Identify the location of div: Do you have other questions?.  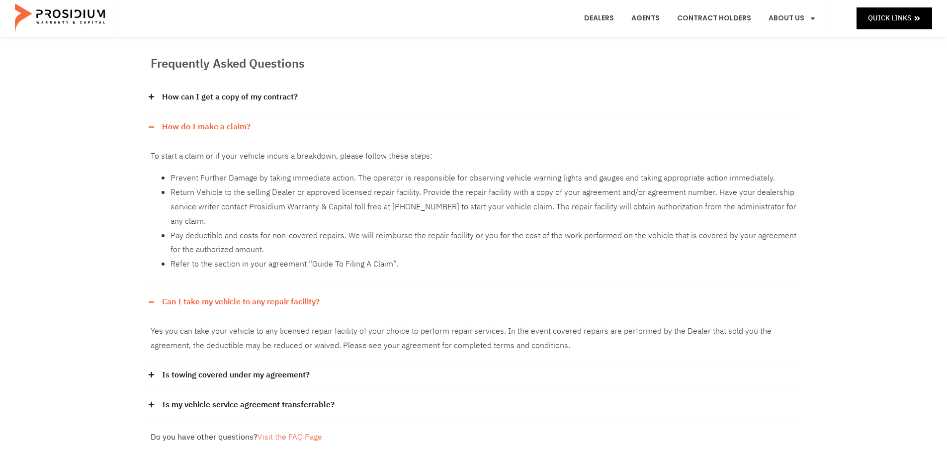
(474, 437).